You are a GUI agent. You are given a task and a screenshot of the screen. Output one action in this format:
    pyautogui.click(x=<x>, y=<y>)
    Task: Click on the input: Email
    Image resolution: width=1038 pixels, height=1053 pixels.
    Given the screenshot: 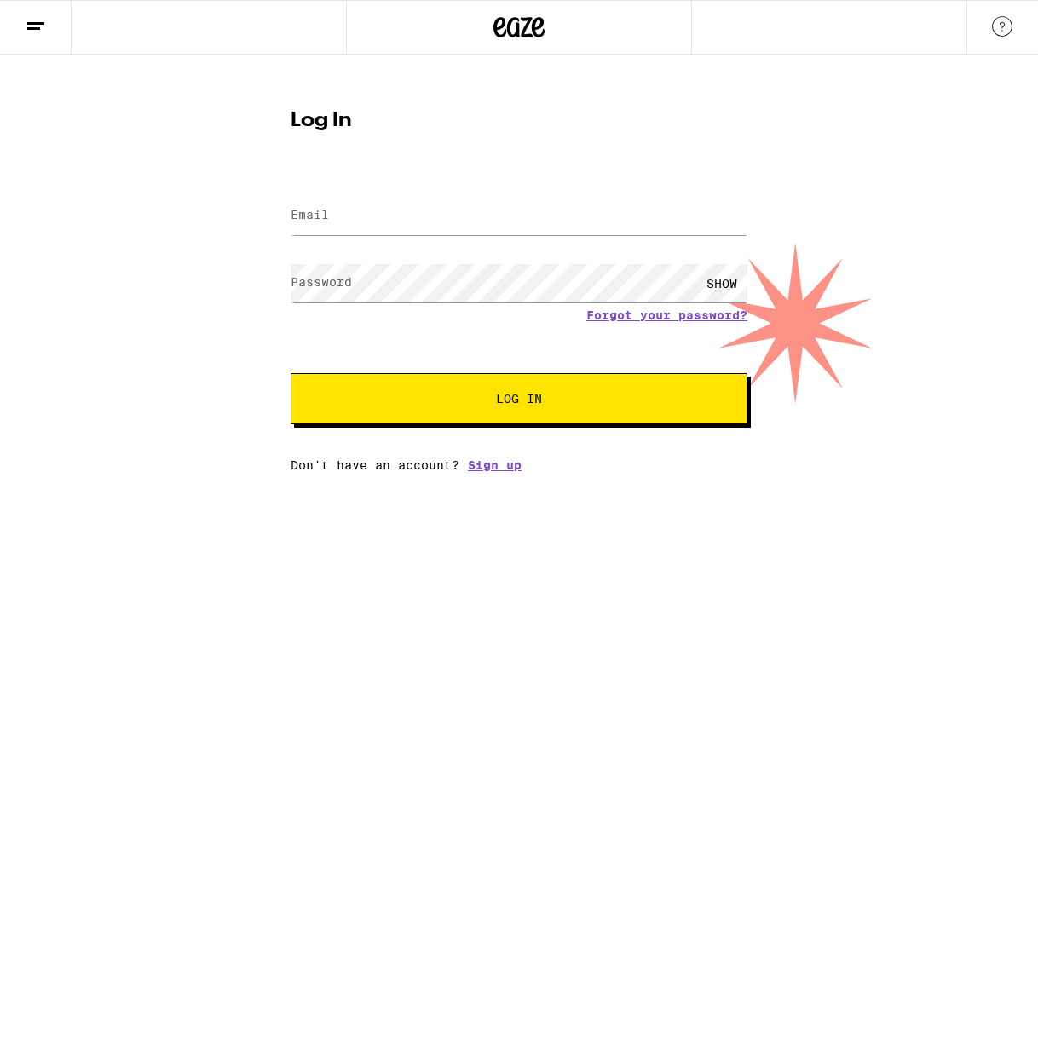 What is the action you would take?
    pyautogui.click(x=519, y=216)
    